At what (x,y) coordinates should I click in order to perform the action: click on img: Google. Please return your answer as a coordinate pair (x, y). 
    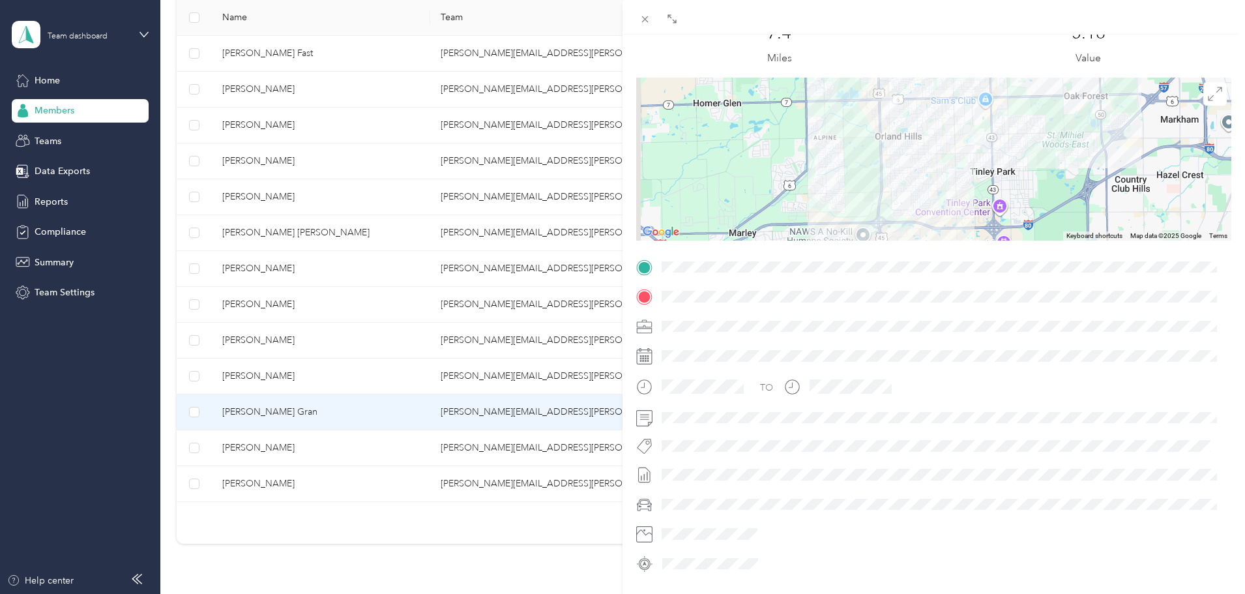
    Looking at the image, I should click on (661, 232).